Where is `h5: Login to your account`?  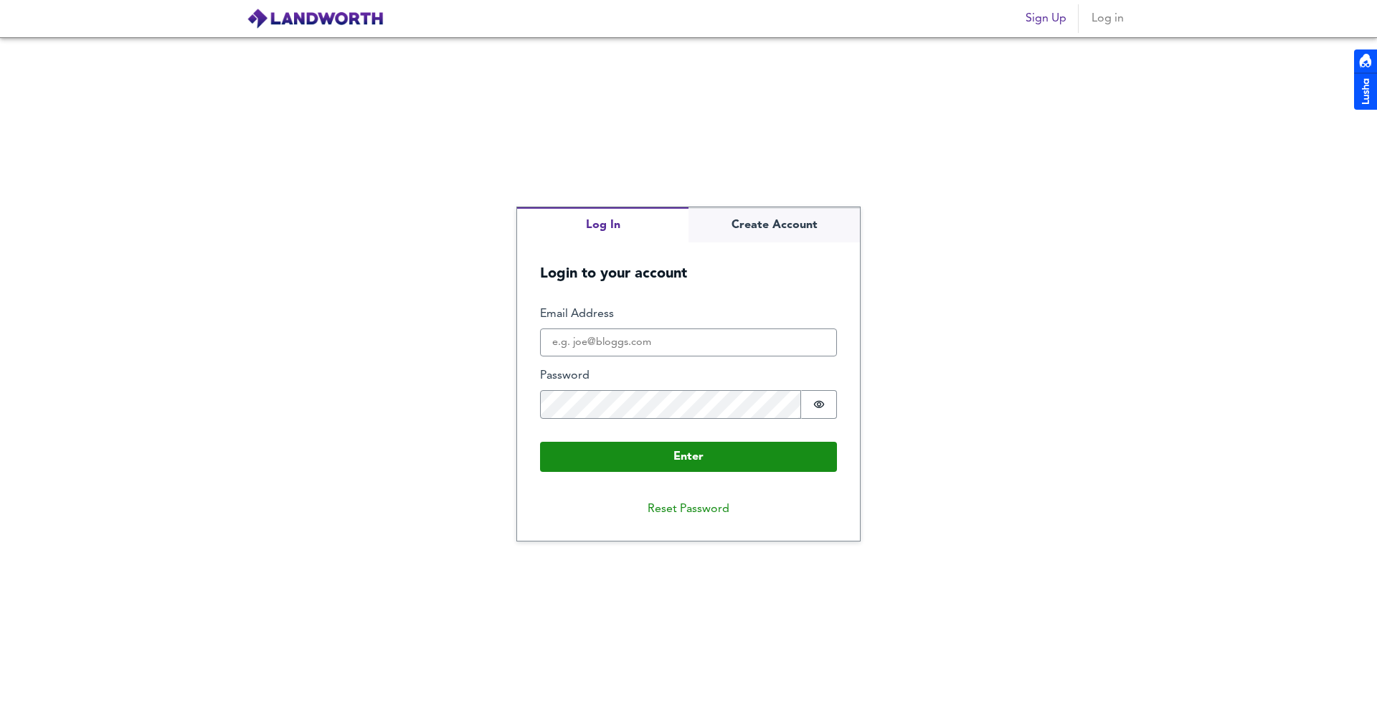
h5: Login to your account is located at coordinates (688, 262).